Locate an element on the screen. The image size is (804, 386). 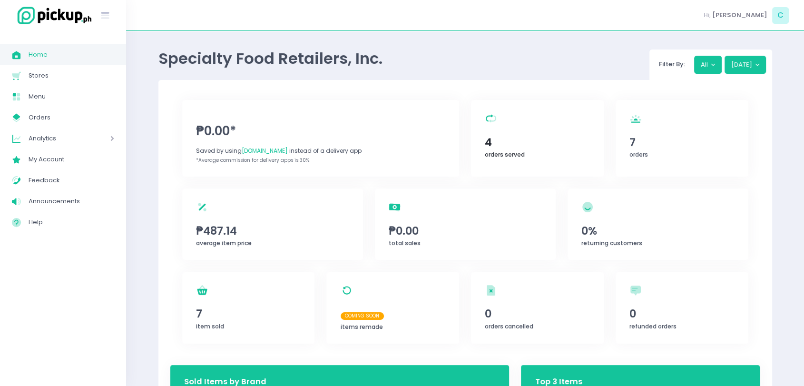
a: 0refunded orders is located at coordinates (682, 307).